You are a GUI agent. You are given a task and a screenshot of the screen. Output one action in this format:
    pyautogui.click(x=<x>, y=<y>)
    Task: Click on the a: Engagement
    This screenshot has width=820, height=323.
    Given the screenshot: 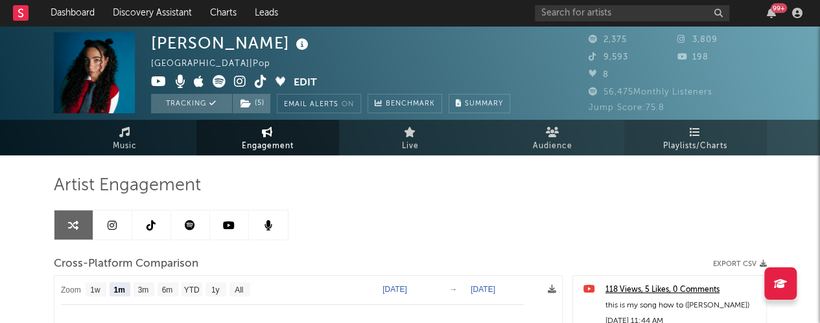 What is the action you would take?
    pyautogui.click(x=268, y=137)
    